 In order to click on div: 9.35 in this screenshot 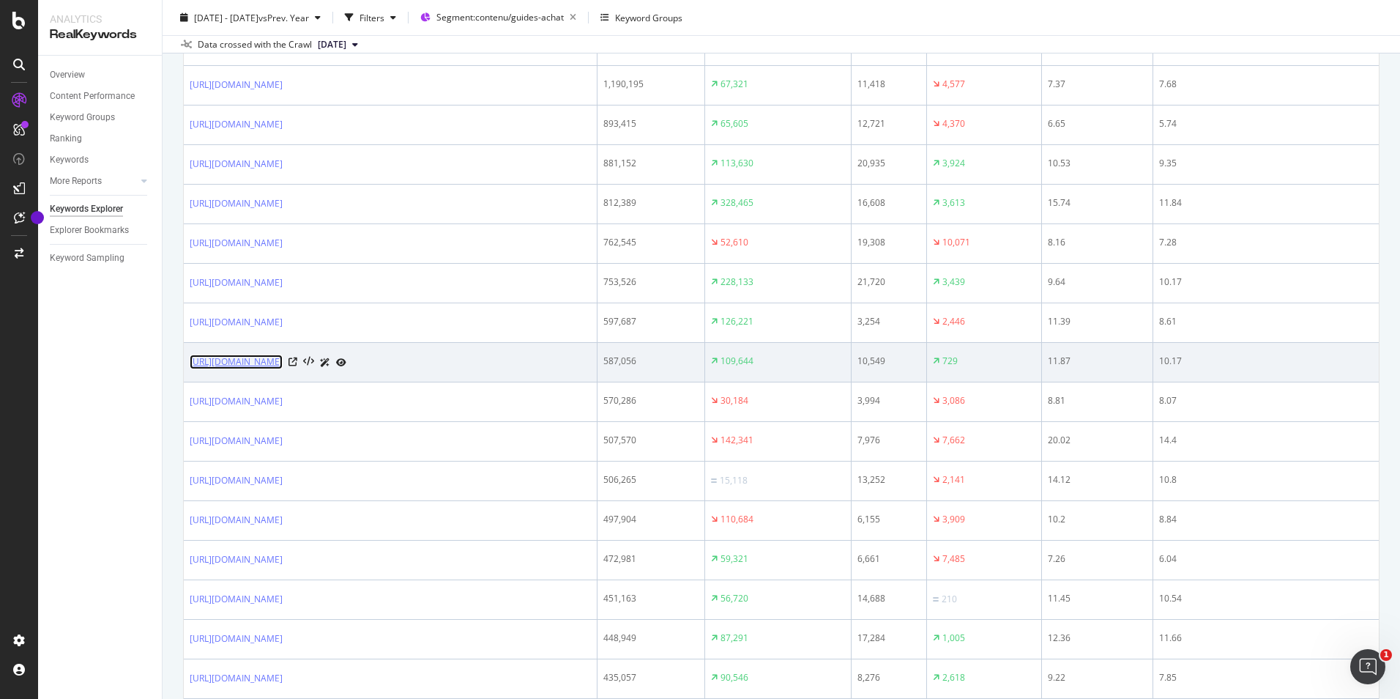, I will do `click(1266, 163)`.